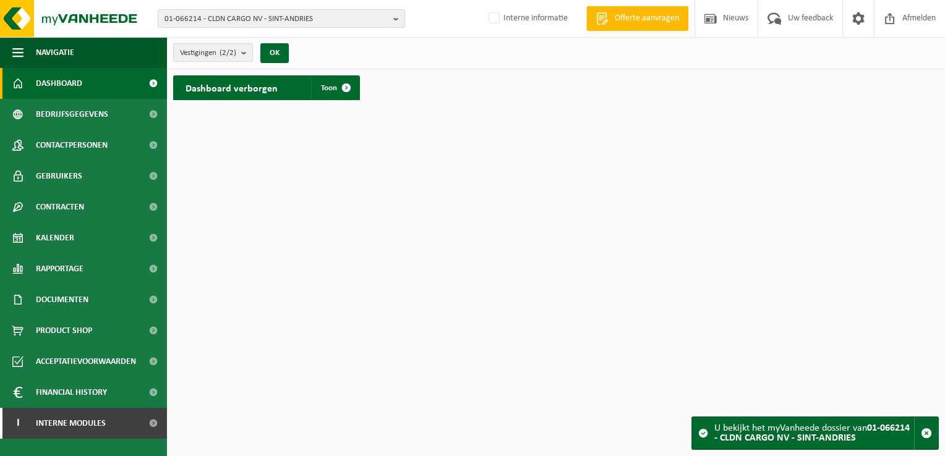  What do you see at coordinates (86, 362) in the screenshot?
I see `span: Acceptatievoorwaarden` at bounding box center [86, 362].